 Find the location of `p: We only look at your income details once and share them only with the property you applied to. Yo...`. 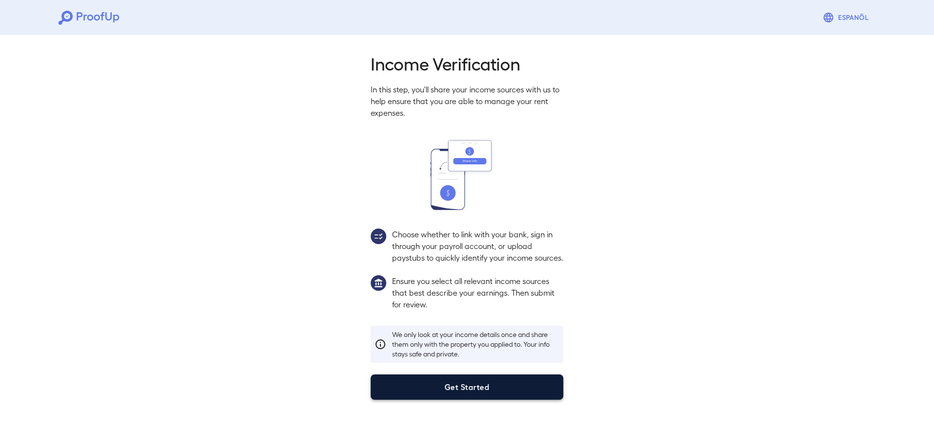

p: We only look at your income details once and share them only with the property you applied to. Yo... is located at coordinates (476, 344).